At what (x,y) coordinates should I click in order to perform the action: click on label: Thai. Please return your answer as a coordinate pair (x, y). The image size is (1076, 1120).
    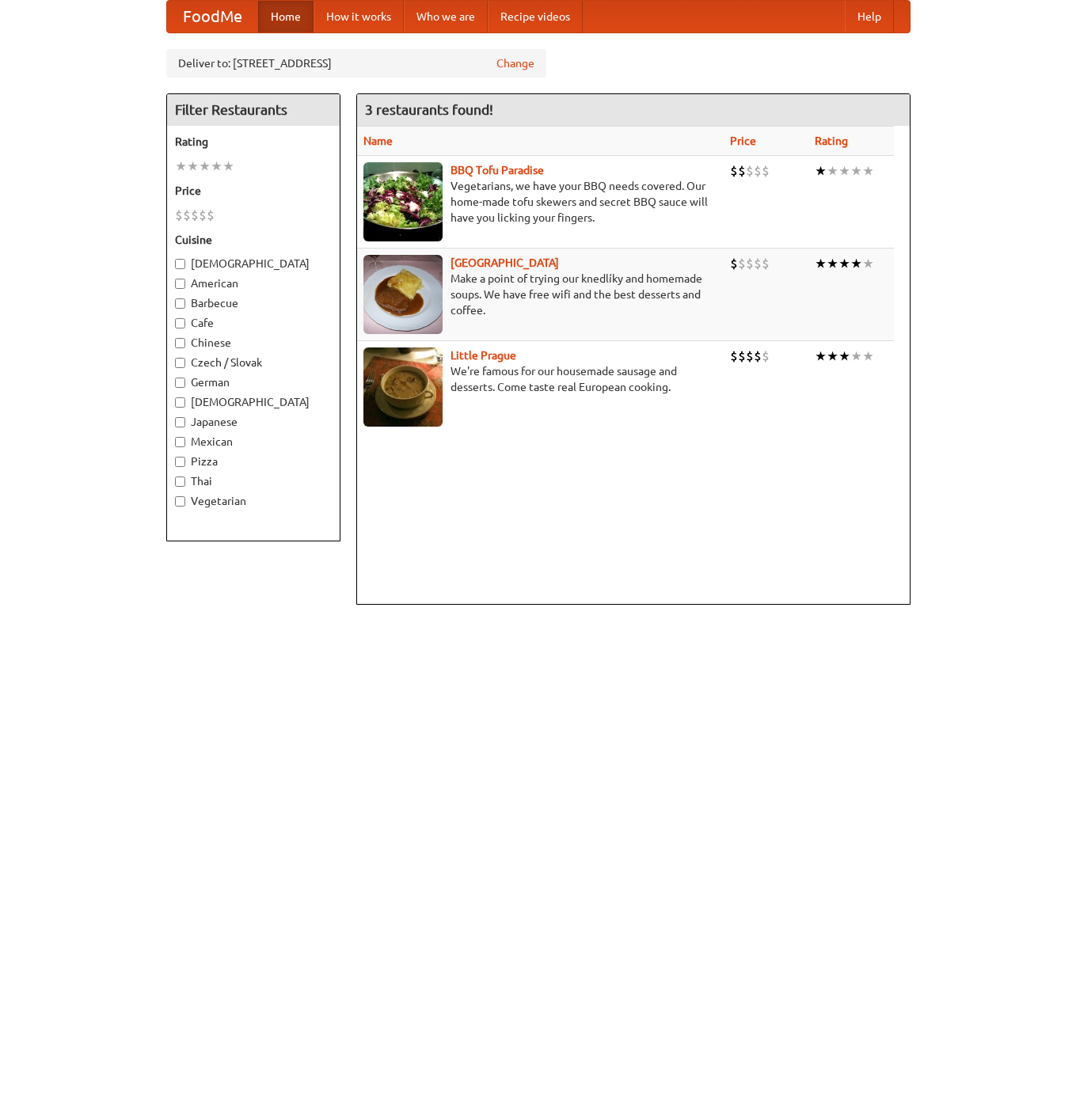
    Looking at the image, I should click on (253, 481).